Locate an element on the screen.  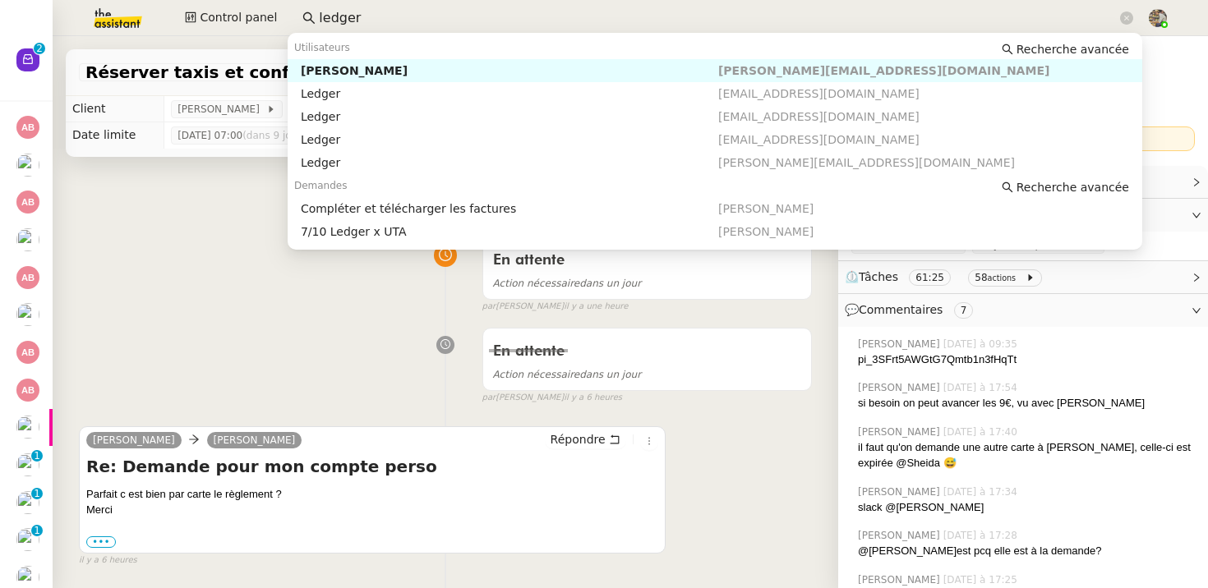
img: 388bd129-7e3b-4cb1-84b4-92a3d763e9b7 is located at coordinates (1157, 18).